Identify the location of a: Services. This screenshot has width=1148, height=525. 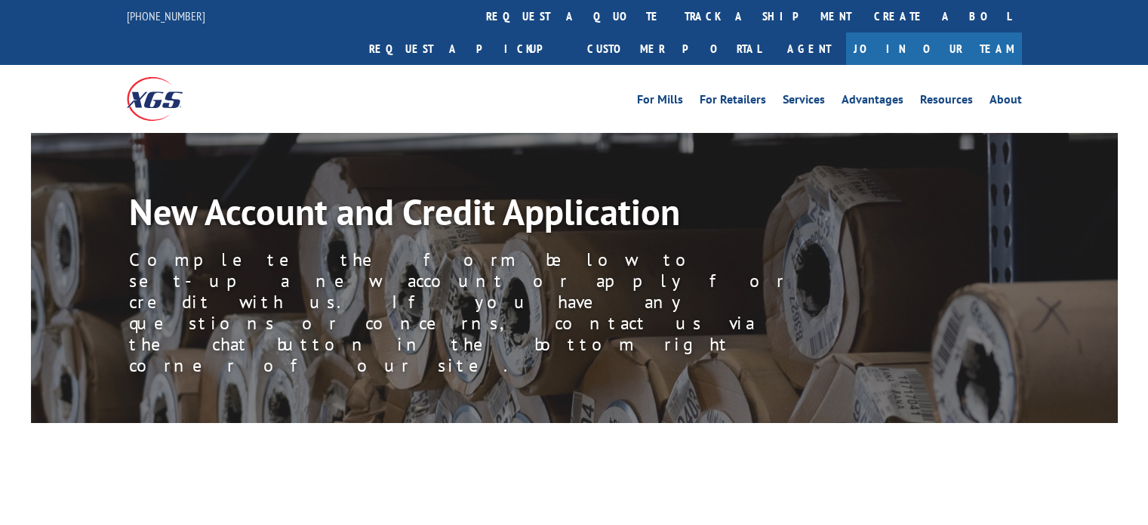
(804, 102).